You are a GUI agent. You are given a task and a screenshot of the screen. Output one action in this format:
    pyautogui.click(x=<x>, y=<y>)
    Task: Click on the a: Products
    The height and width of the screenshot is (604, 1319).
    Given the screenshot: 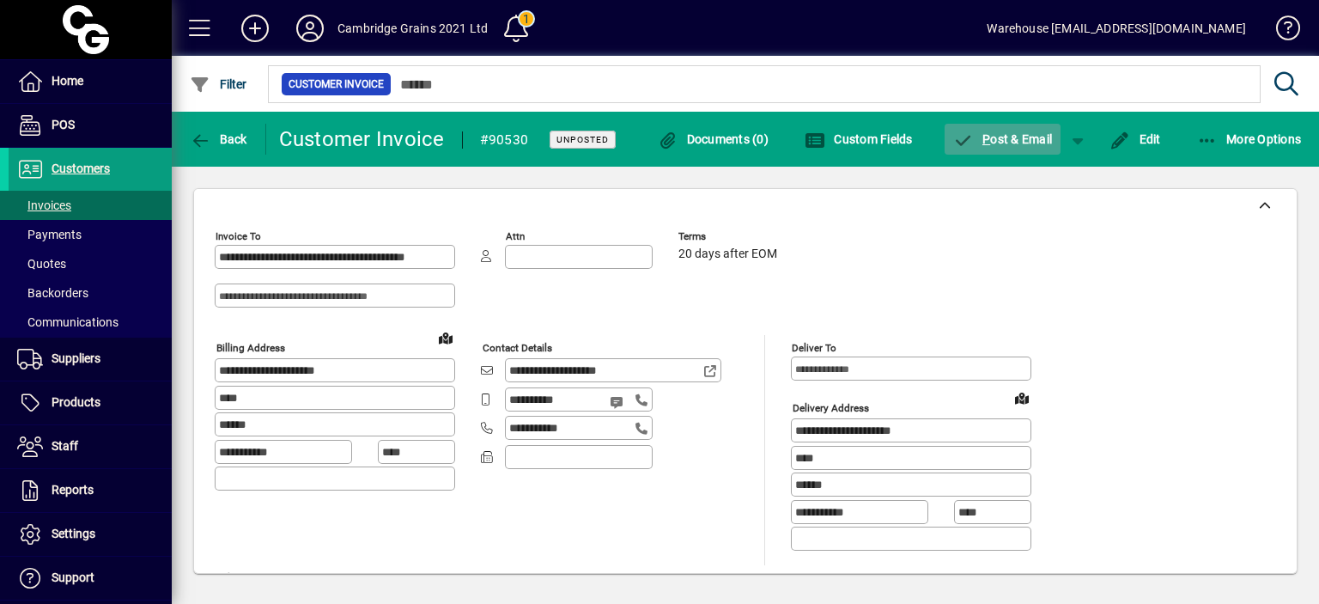 What is the action you would take?
    pyautogui.click(x=90, y=403)
    